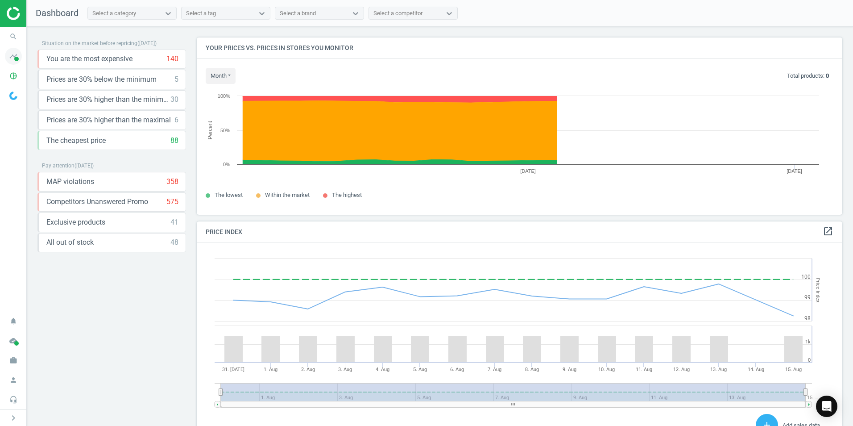 The width and height of the screenshot is (853, 426). Describe the element at coordinates (13, 37) in the screenshot. I see `i: search` at that location.